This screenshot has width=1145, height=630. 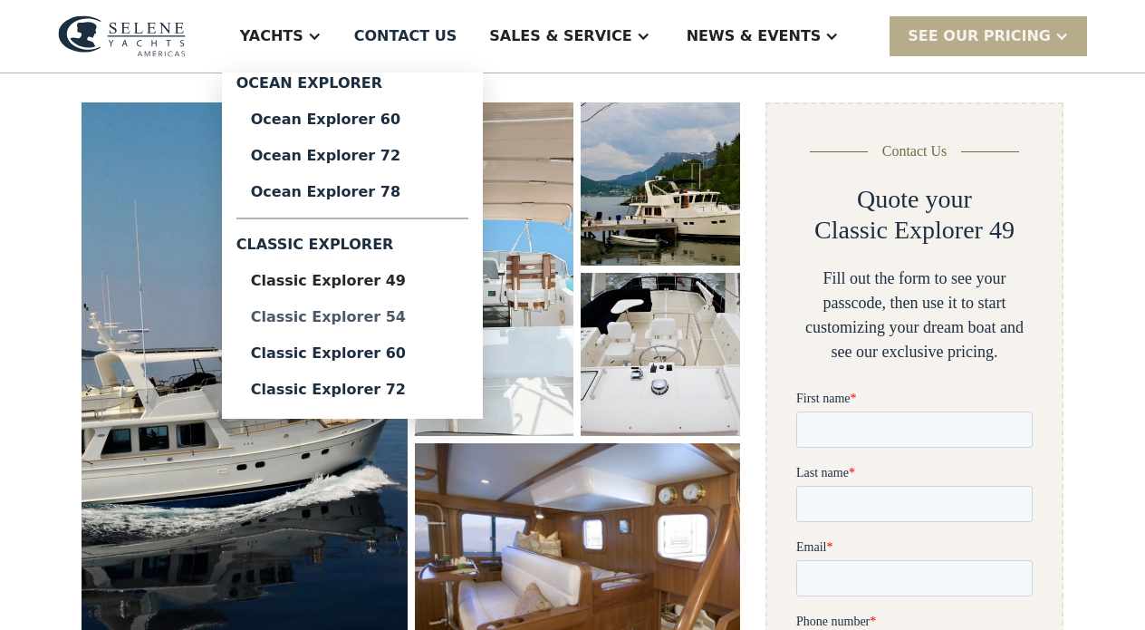 I want to click on nav: Yachts, so click(x=352, y=245).